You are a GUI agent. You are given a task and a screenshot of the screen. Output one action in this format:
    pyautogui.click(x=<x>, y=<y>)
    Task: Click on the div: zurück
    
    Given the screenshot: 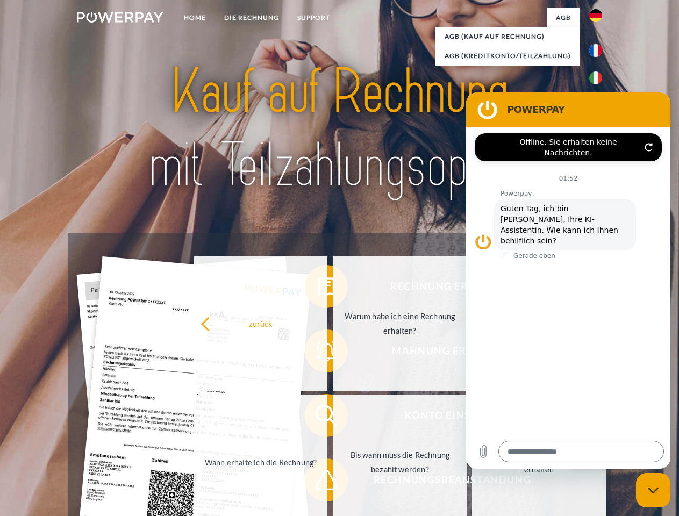 What is the action you would take?
    pyautogui.click(x=261, y=323)
    